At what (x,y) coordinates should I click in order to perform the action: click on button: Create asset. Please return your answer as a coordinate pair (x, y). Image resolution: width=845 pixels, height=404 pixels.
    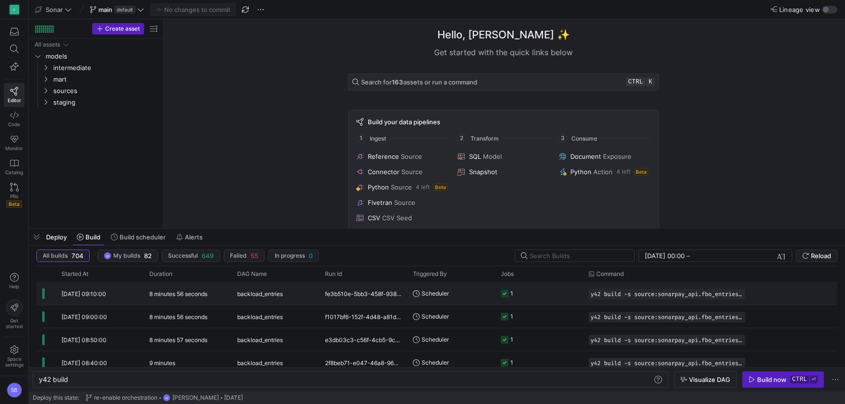
    Looking at the image, I should click on (118, 29).